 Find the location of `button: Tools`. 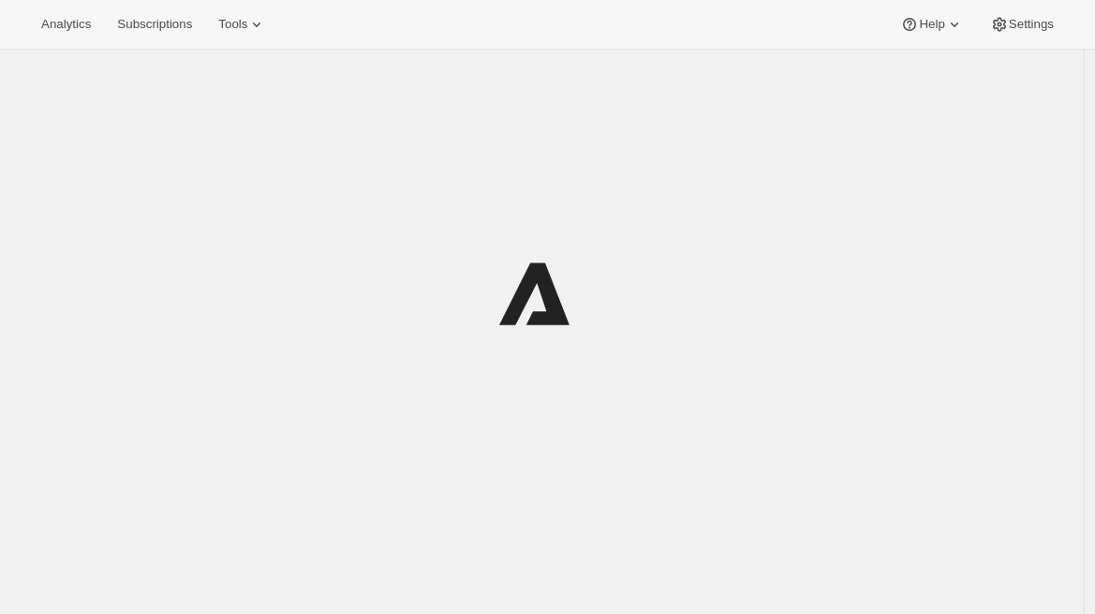

button: Tools is located at coordinates (242, 24).